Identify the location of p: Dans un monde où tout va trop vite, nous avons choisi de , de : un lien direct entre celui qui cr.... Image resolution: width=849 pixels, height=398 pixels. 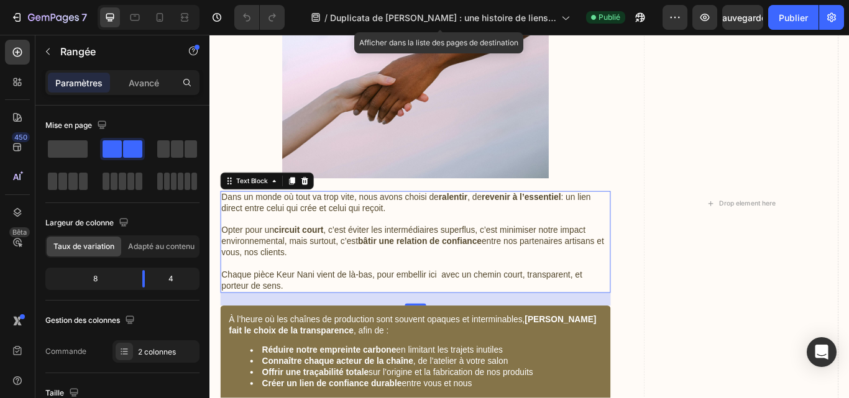
(240, 197).